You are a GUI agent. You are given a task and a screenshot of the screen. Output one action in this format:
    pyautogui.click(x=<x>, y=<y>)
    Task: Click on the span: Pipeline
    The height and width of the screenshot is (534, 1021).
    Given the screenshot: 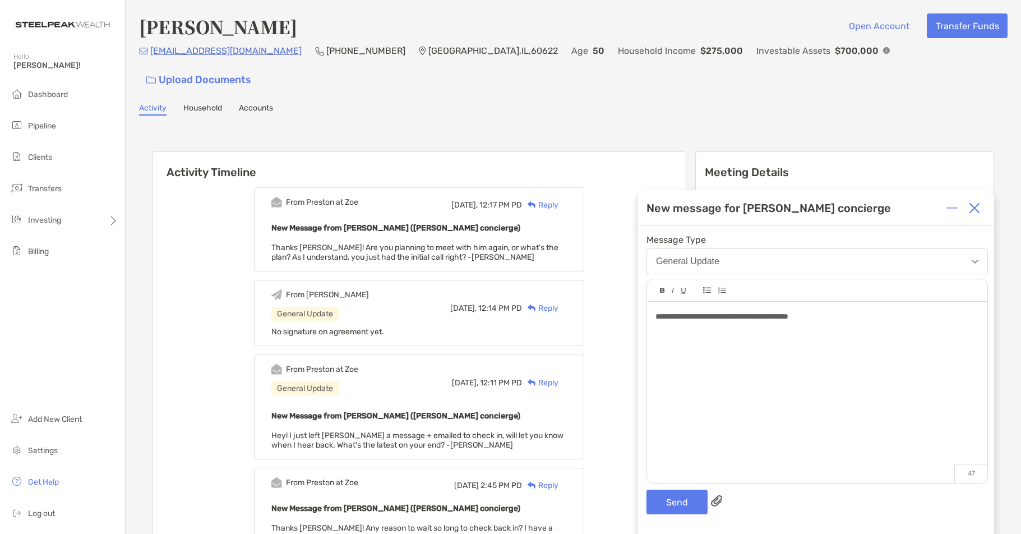 What is the action you would take?
    pyautogui.click(x=42, y=126)
    